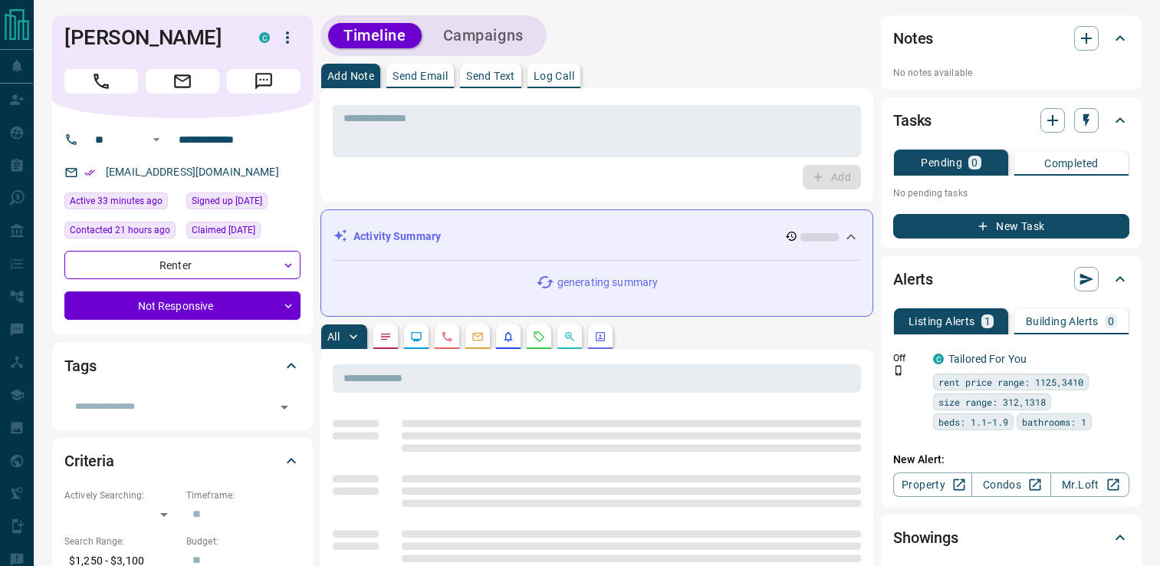  Describe the element at coordinates (1011, 382) in the screenshot. I see `span: rent price range: 1125,3410` at that location.